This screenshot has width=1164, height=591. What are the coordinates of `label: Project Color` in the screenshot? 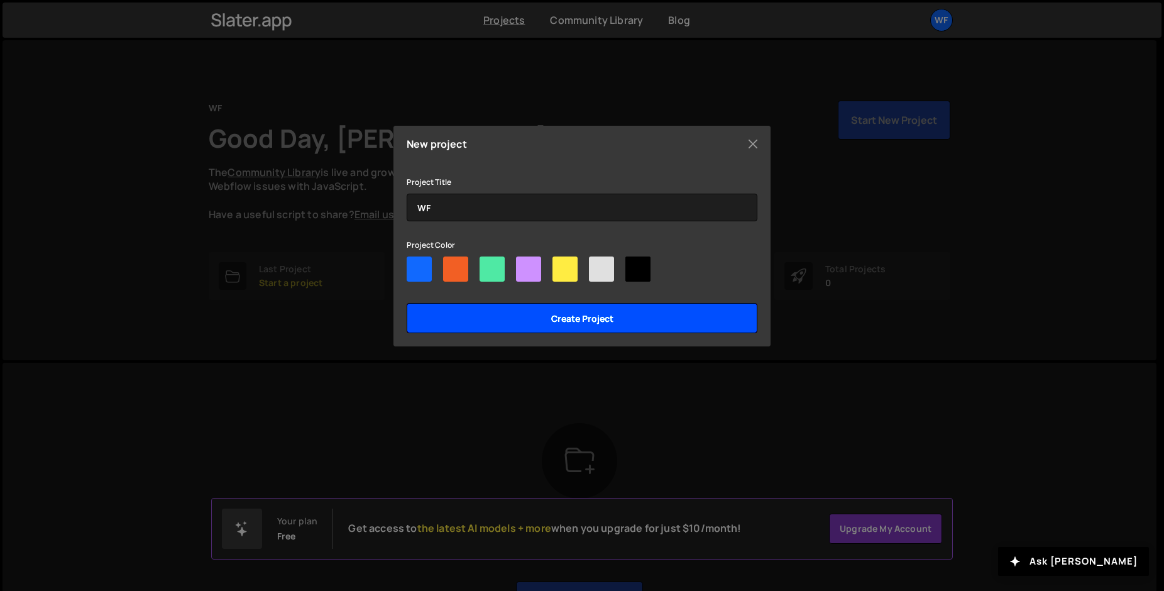 It's located at (430, 245).